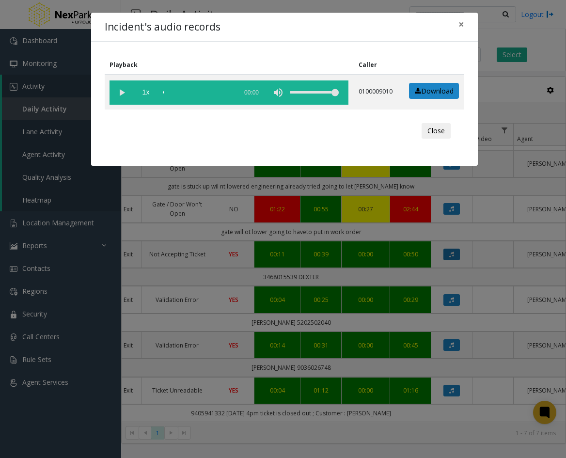 Image resolution: width=566 pixels, height=458 pixels. Describe the element at coordinates (146, 93) in the screenshot. I see `span: playback speed button` at that location.